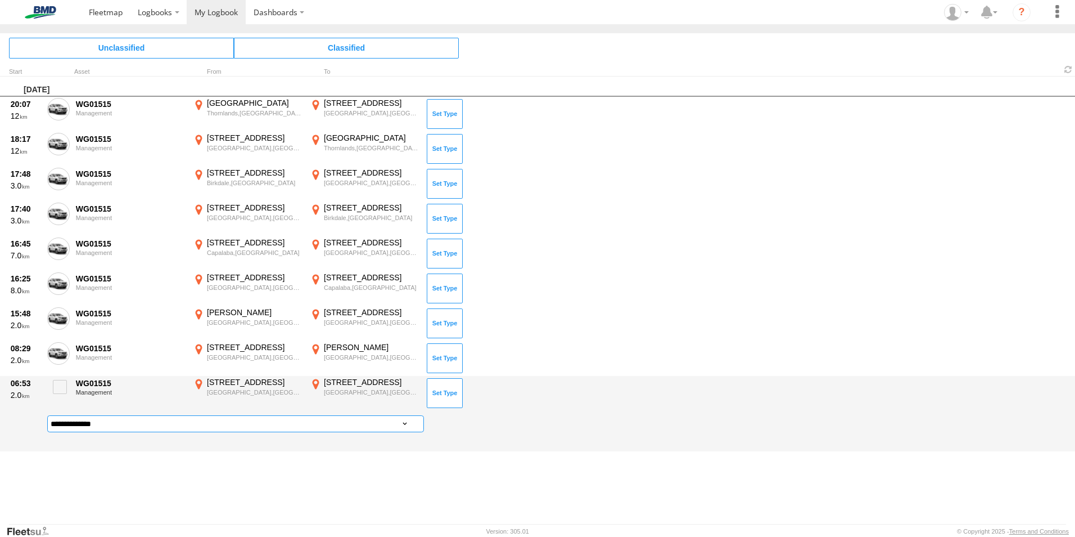 The width and height of the screenshot is (1075, 537). I want to click on div: 20:07, so click(26, 104).